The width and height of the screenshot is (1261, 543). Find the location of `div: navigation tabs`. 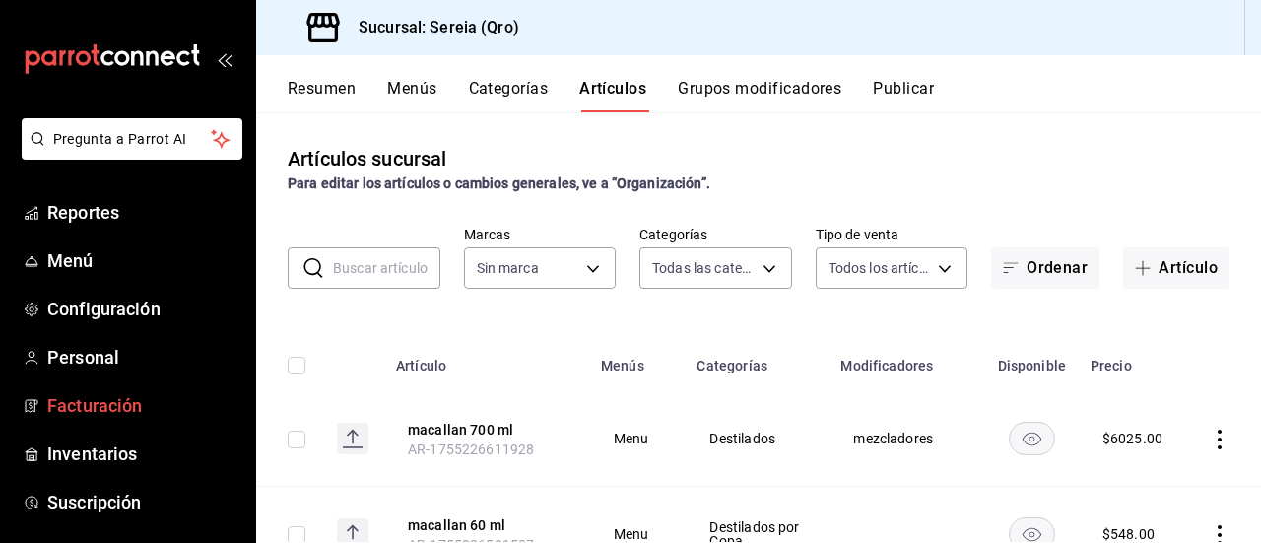

div: navigation tabs is located at coordinates (774, 96).